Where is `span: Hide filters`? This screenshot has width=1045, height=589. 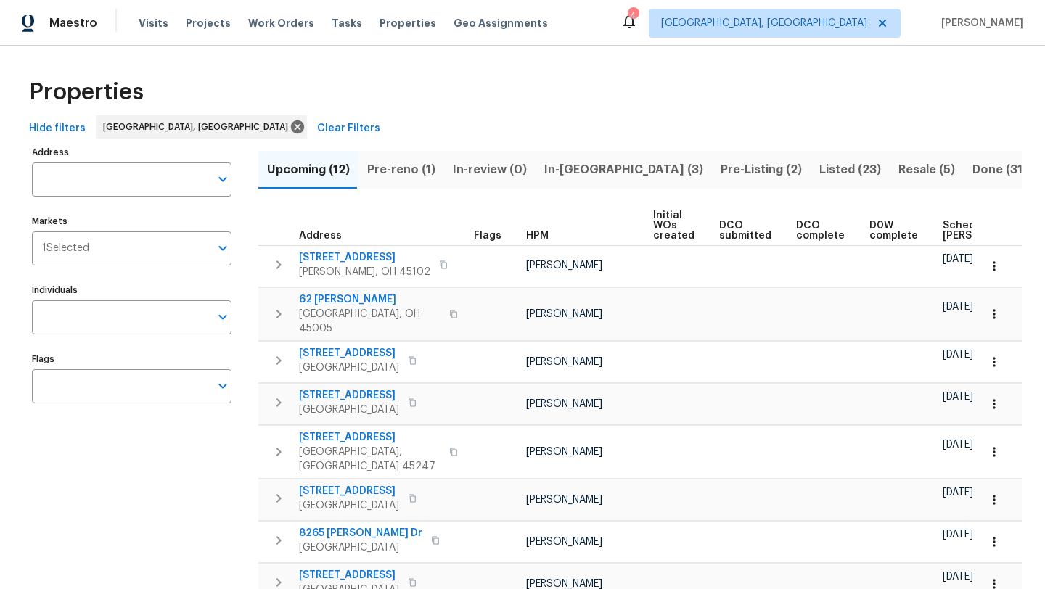
span: Hide filters is located at coordinates (57, 128).